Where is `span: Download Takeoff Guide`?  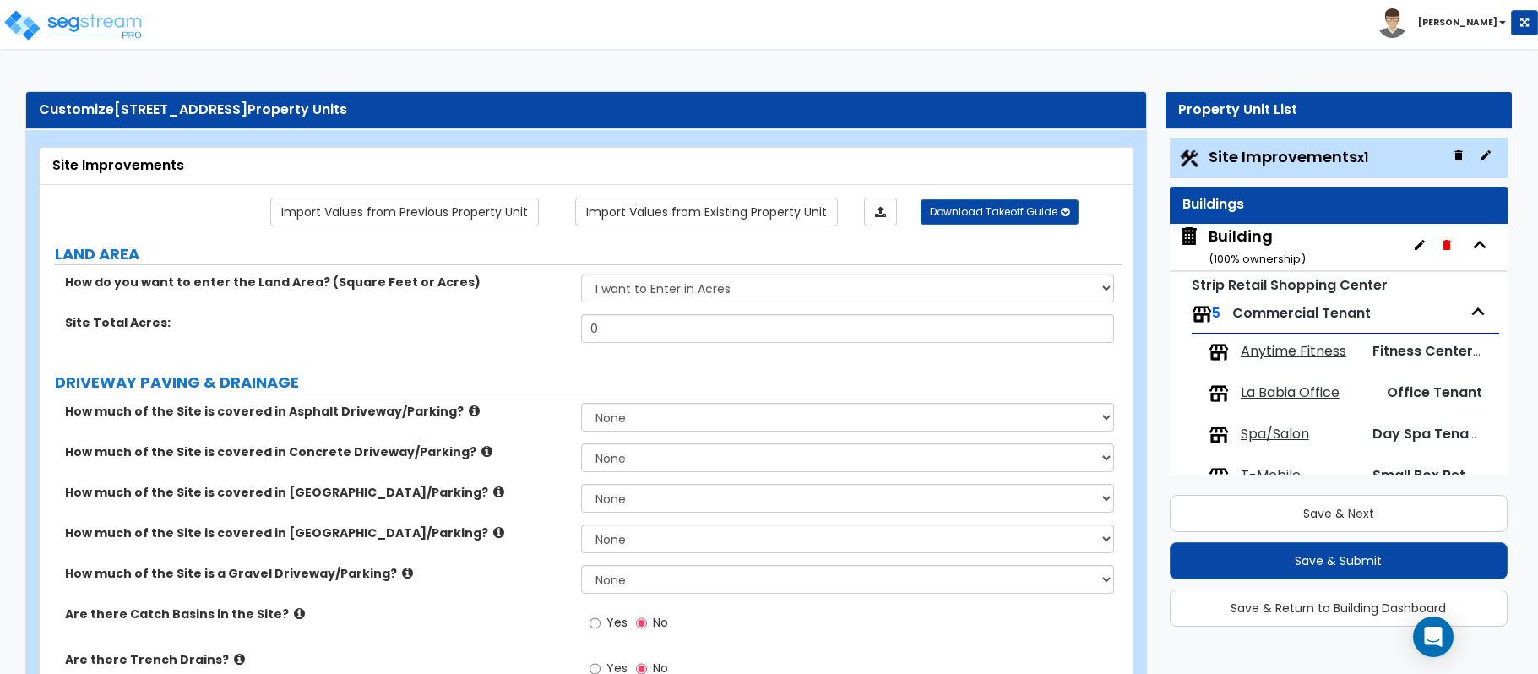
span: Download Takeoff Guide is located at coordinates (994, 211).